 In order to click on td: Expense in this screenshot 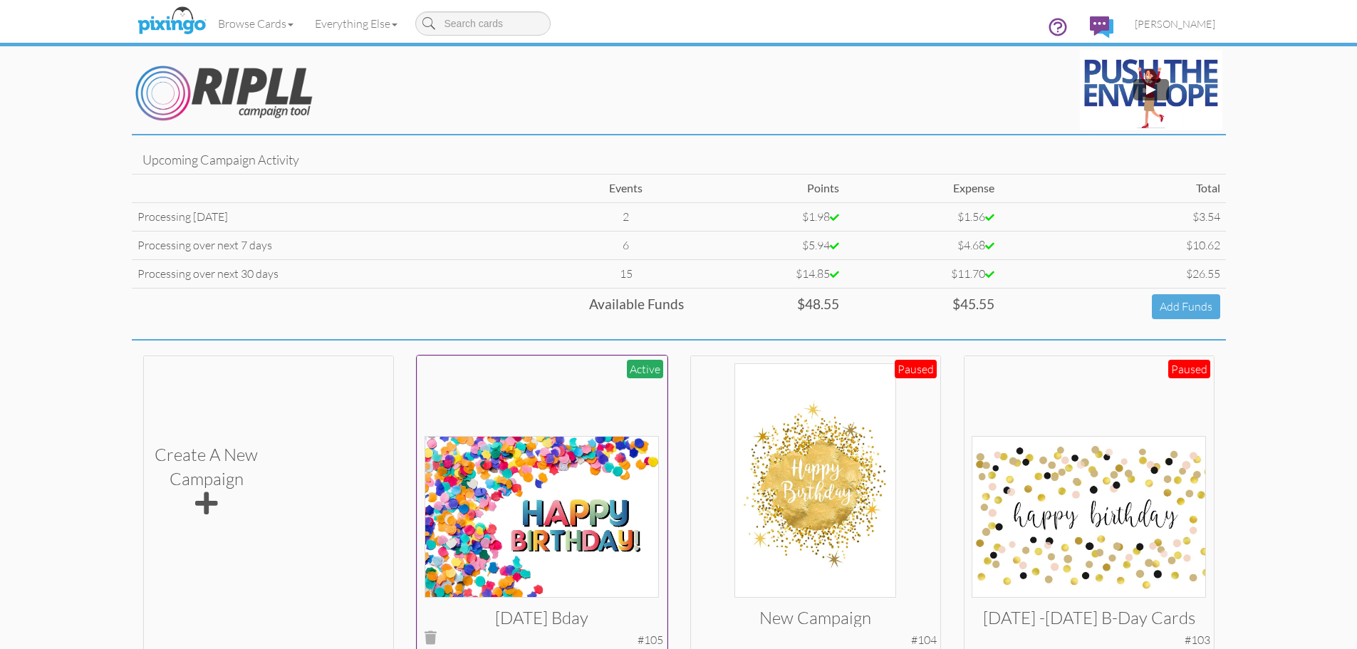, I will do `click(923, 189)`.